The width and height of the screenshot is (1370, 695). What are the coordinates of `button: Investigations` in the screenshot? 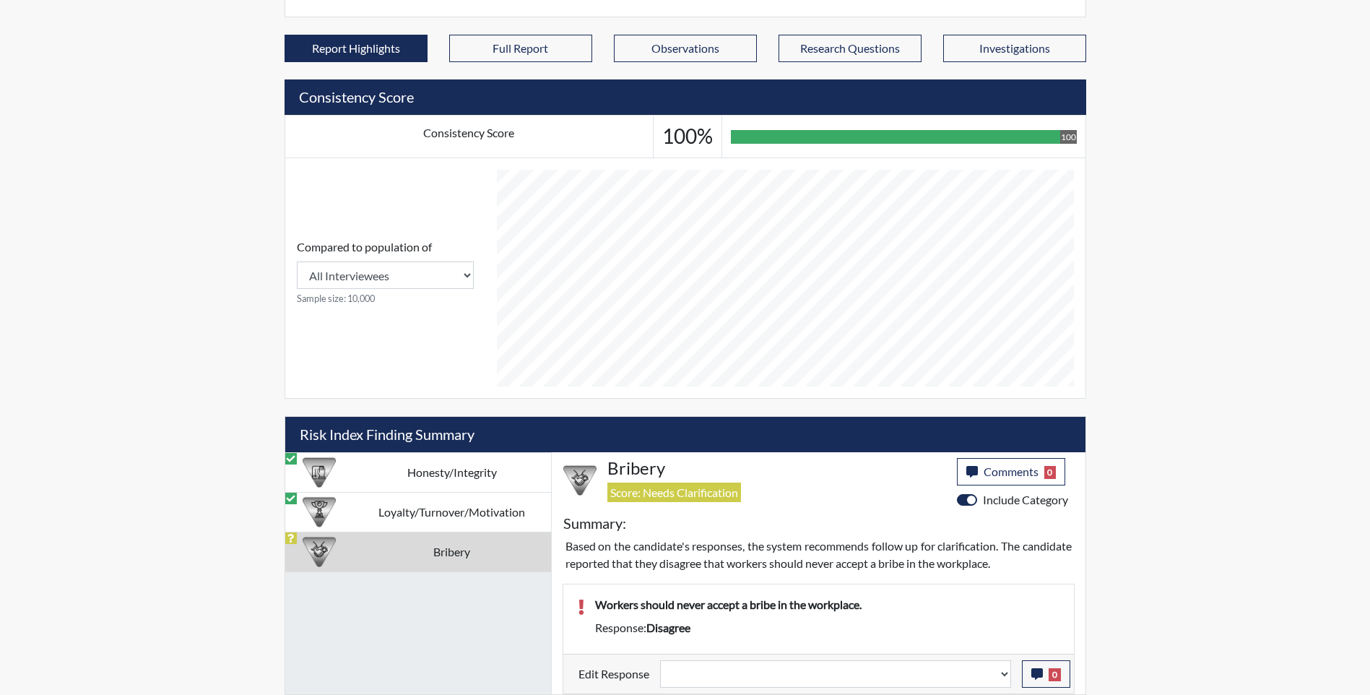 It's located at (1015, 48).